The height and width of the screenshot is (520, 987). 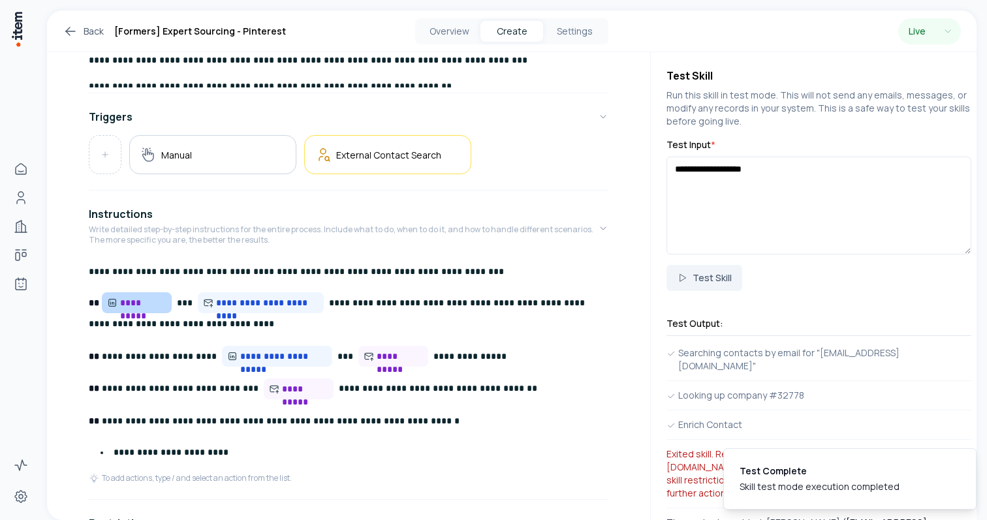 I want to click on a: Back, so click(x=83, y=31).